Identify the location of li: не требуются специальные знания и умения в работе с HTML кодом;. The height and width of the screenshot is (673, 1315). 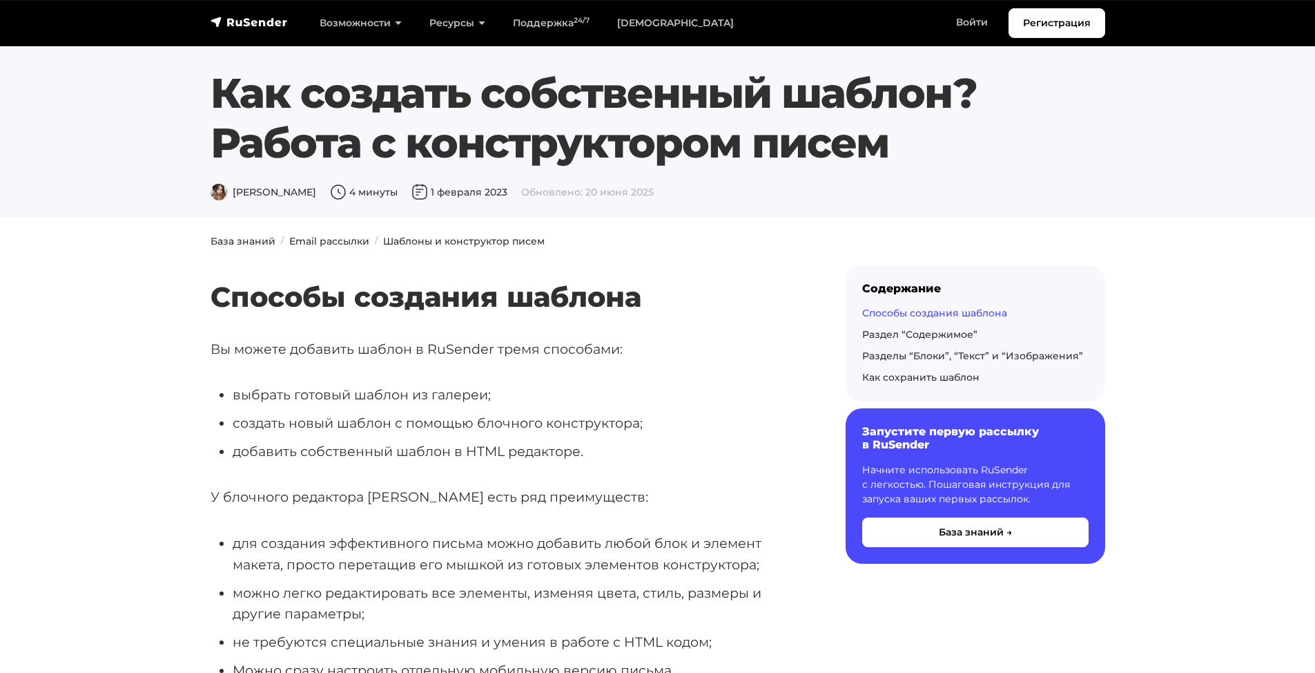
(517, 641).